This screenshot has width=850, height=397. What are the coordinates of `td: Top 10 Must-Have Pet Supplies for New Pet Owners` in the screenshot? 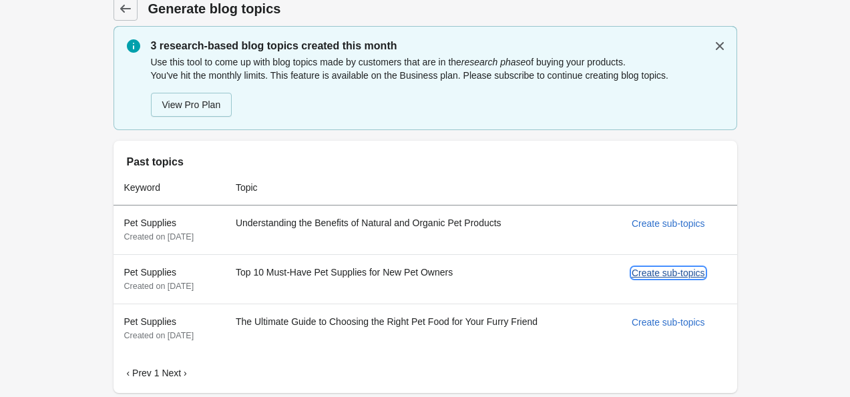 It's located at (423, 279).